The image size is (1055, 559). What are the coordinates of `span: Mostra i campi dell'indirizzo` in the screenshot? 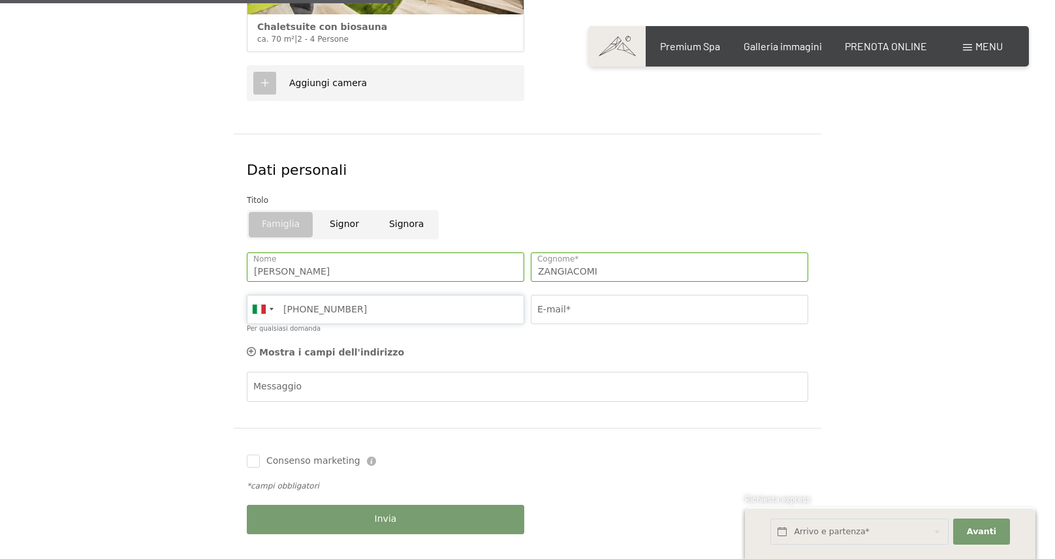 It's located at (332, 353).